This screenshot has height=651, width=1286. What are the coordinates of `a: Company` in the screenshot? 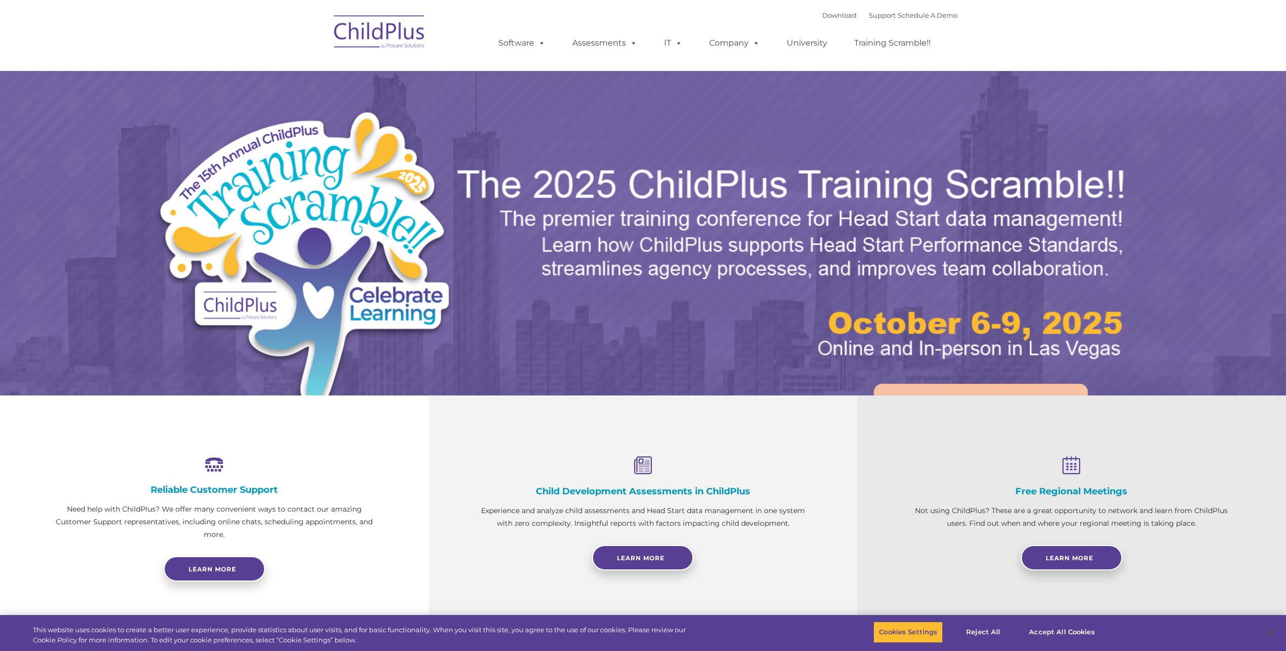 It's located at (734, 43).